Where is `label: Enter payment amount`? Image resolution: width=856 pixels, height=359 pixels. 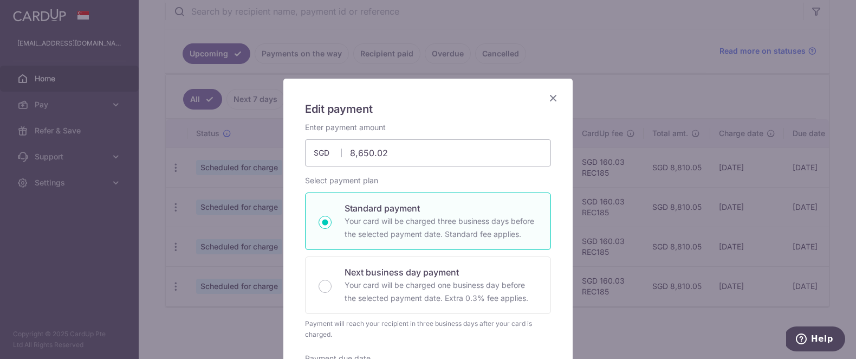
label: Enter payment amount is located at coordinates (345, 127).